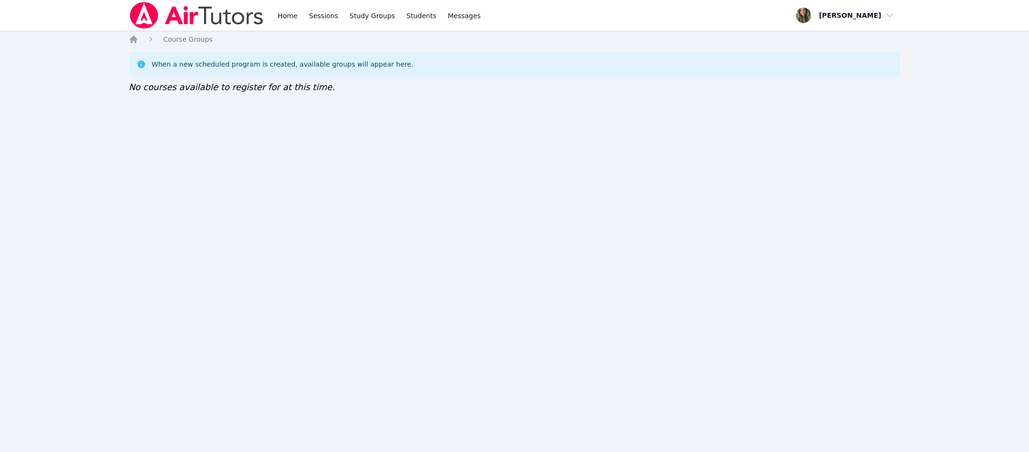 The height and width of the screenshot is (452, 1029). I want to click on nav: Breadcrumb, so click(515, 39).